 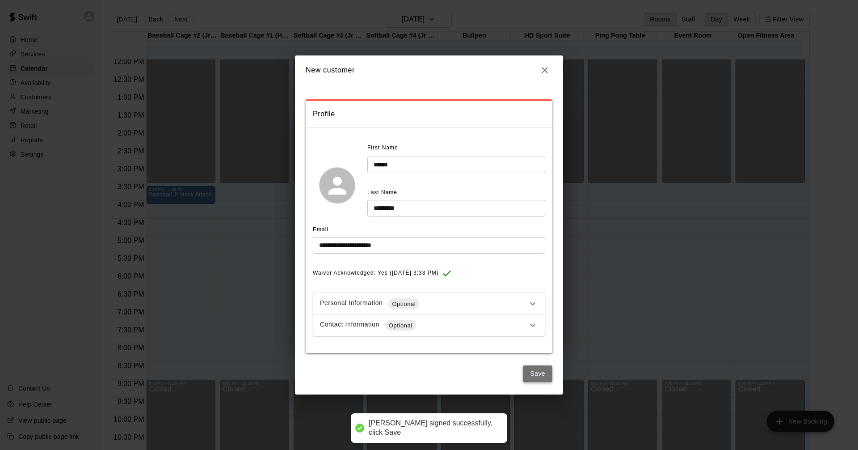 What do you see at coordinates (429, 325) in the screenshot?
I see `div: Contact InformationOptional` at bounding box center [429, 325].